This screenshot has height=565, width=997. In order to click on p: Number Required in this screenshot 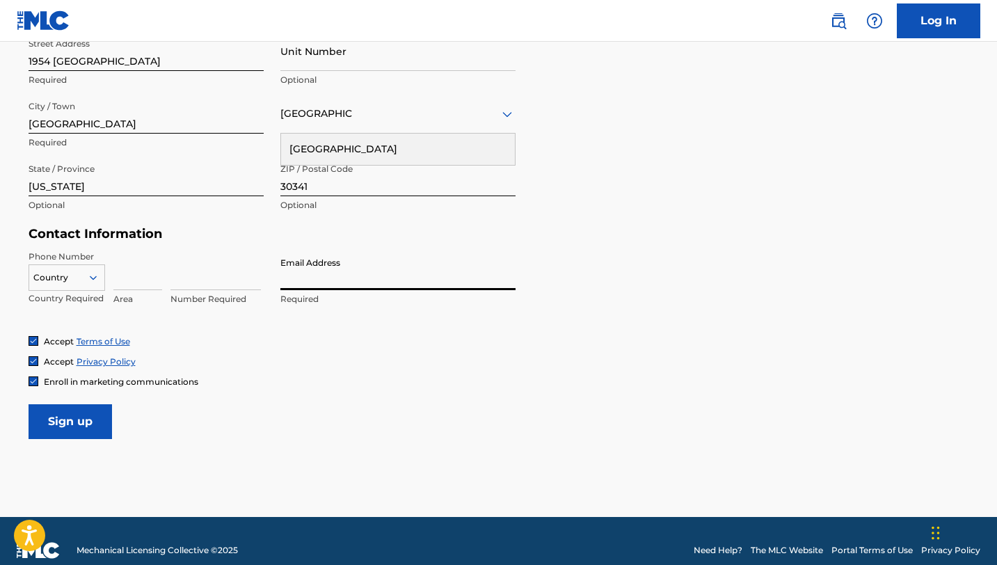, I will do `click(216, 299)`.